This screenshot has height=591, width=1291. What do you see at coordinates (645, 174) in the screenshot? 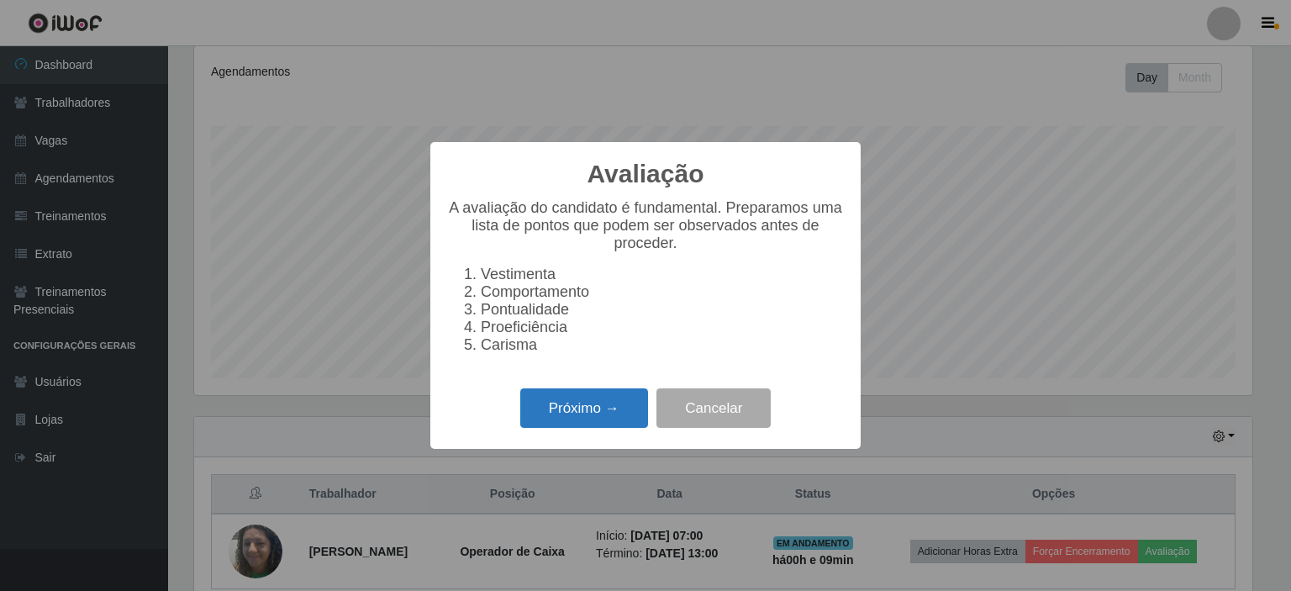
I see `h2: Avaliação` at bounding box center [645, 174].